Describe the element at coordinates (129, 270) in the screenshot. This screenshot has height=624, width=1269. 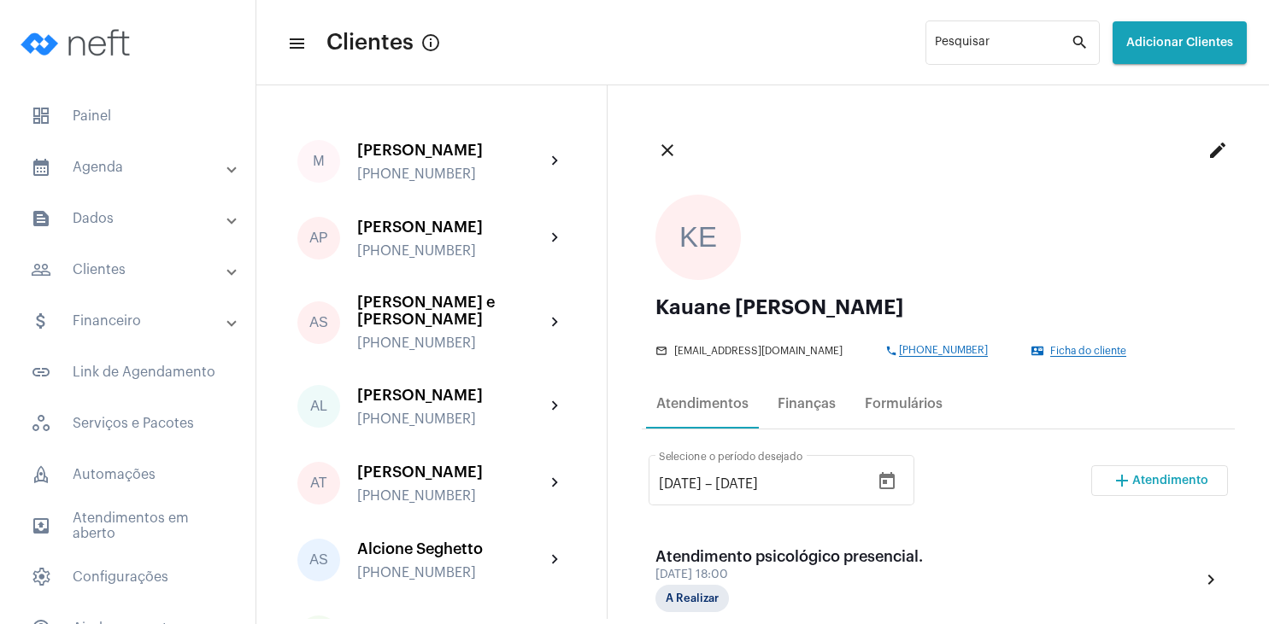
I see `mat-panel-title: Clientes` at that location.